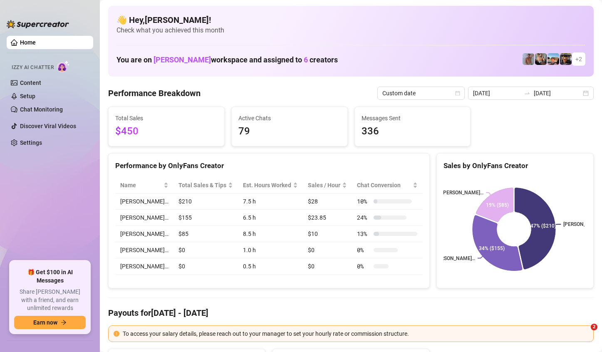 The width and height of the screenshot is (602, 352). I want to click on td: $155, so click(205, 218).